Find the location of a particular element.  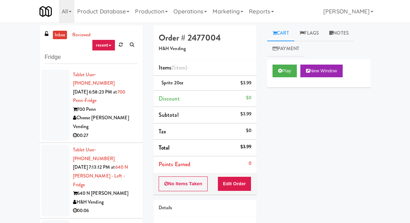

a: Flags is located at coordinates (309, 33).